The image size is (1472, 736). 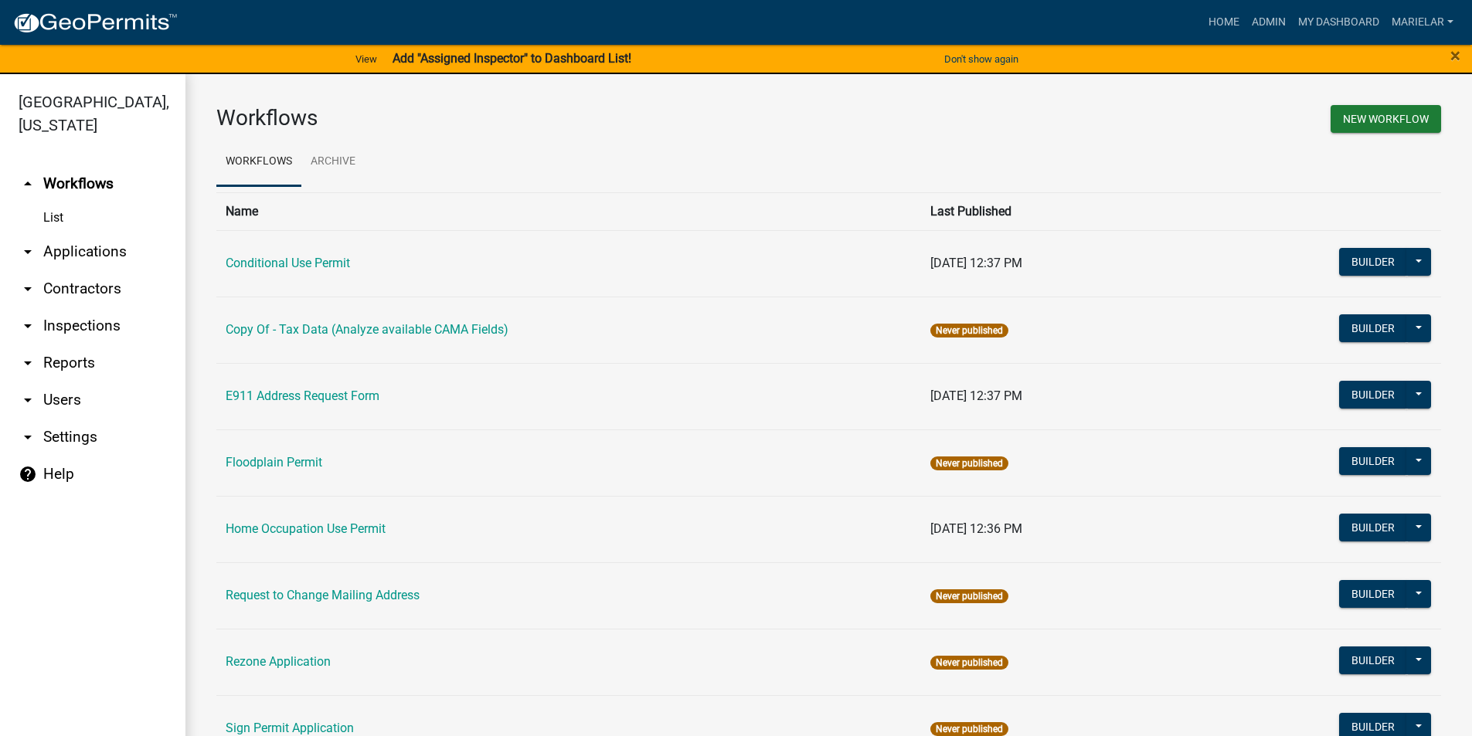 What do you see at coordinates (366, 59) in the screenshot?
I see `a: View` at bounding box center [366, 59].